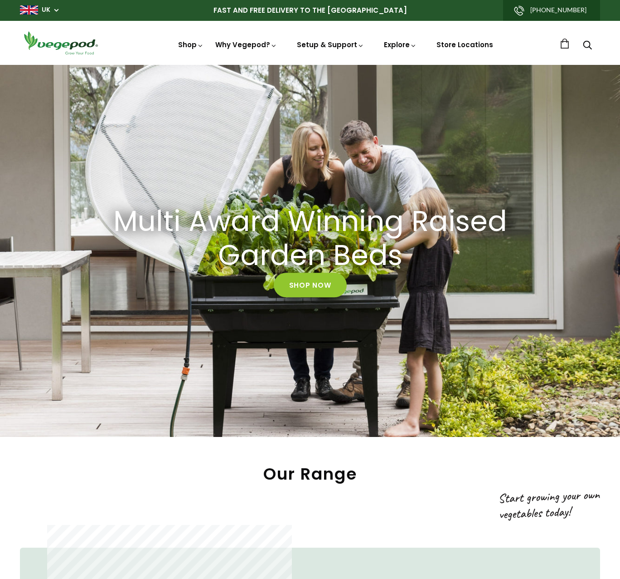 This screenshot has width=620, height=579. What do you see at coordinates (246, 44) in the screenshot?
I see `a: Why Vegepod?` at bounding box center [246, 44].